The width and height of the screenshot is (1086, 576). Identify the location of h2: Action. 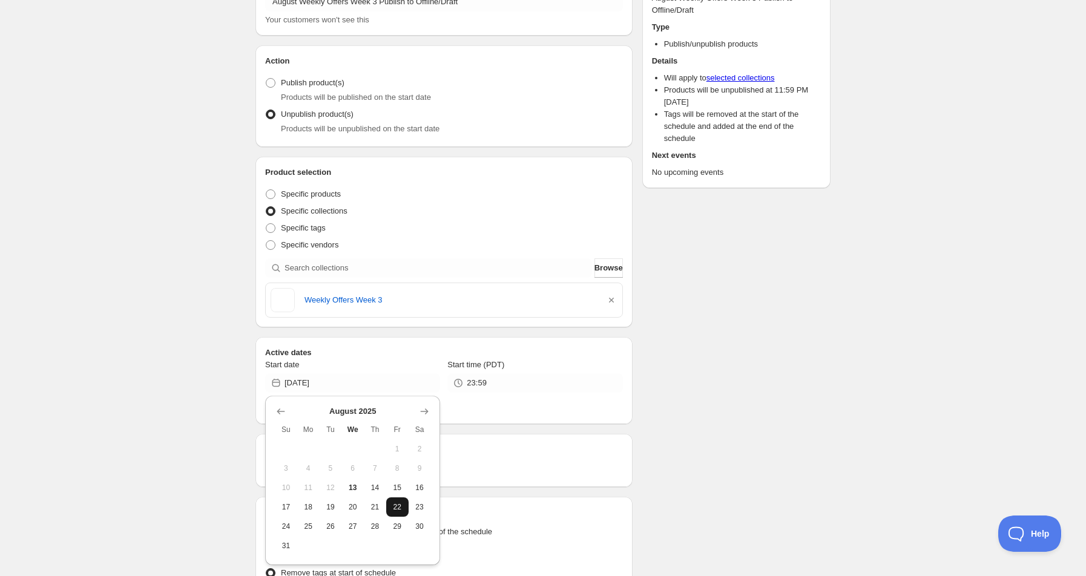
(444, 61).